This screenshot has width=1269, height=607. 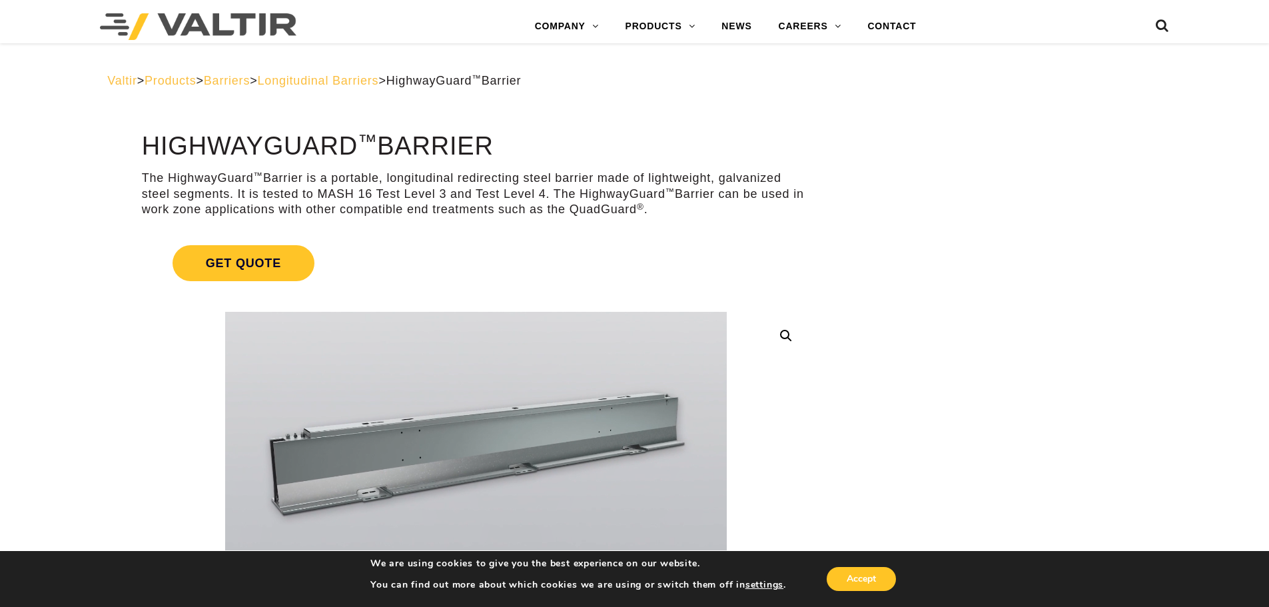 I want to click on span: Get Quote, so click(x=243, y=263).